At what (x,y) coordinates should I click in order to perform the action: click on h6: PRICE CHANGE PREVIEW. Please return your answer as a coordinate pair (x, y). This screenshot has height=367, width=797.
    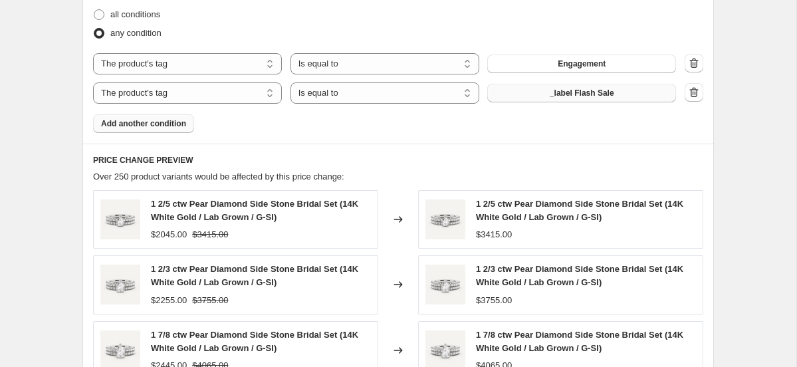
    Looking at the image, I should click on (398, 160).